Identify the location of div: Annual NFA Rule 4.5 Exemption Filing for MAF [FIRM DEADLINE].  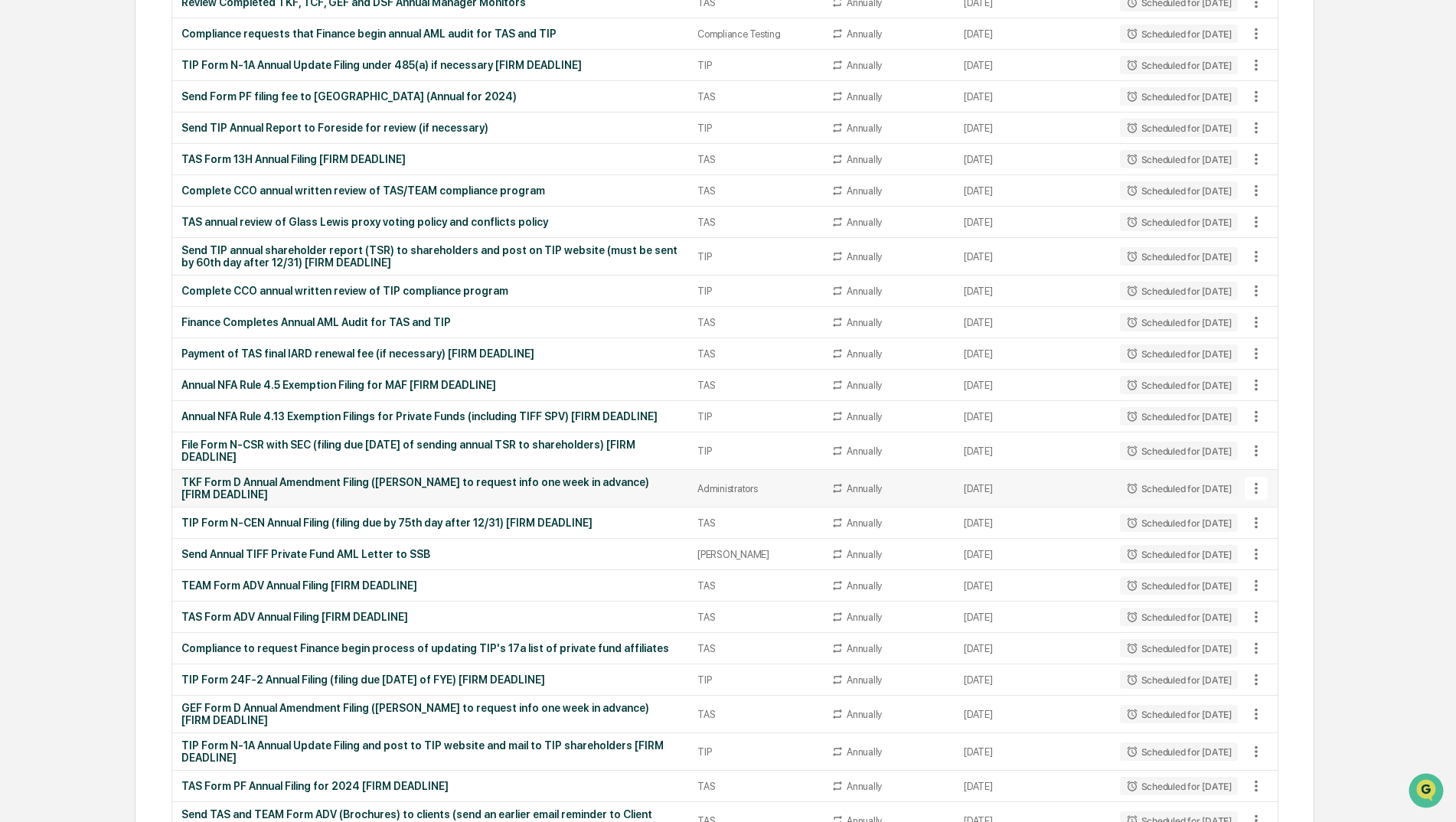
(431, 385).